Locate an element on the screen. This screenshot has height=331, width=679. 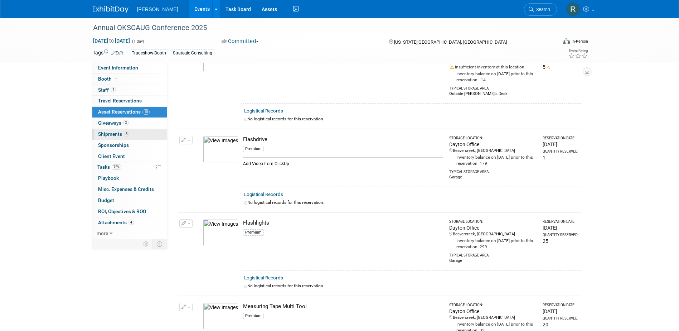
a: ROI, Objectives & ROO is located at coordinates (130, 212).